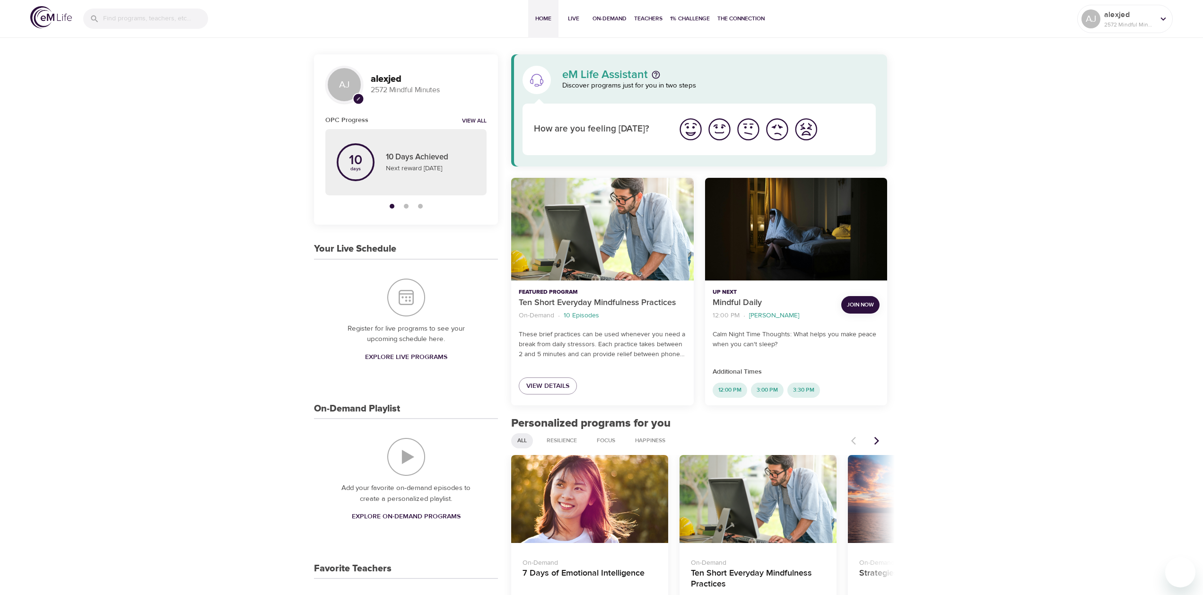 The height and width of the screenshot is (595, 1203). I want to click on h3: Your Live Schedule, so click(355, 249).